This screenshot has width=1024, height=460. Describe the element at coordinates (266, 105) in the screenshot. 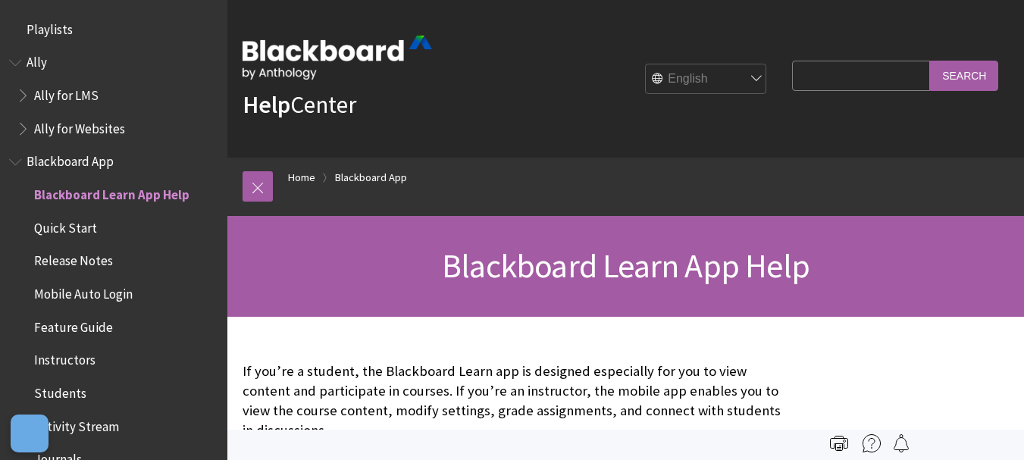

I see `strong: Help` at that location.